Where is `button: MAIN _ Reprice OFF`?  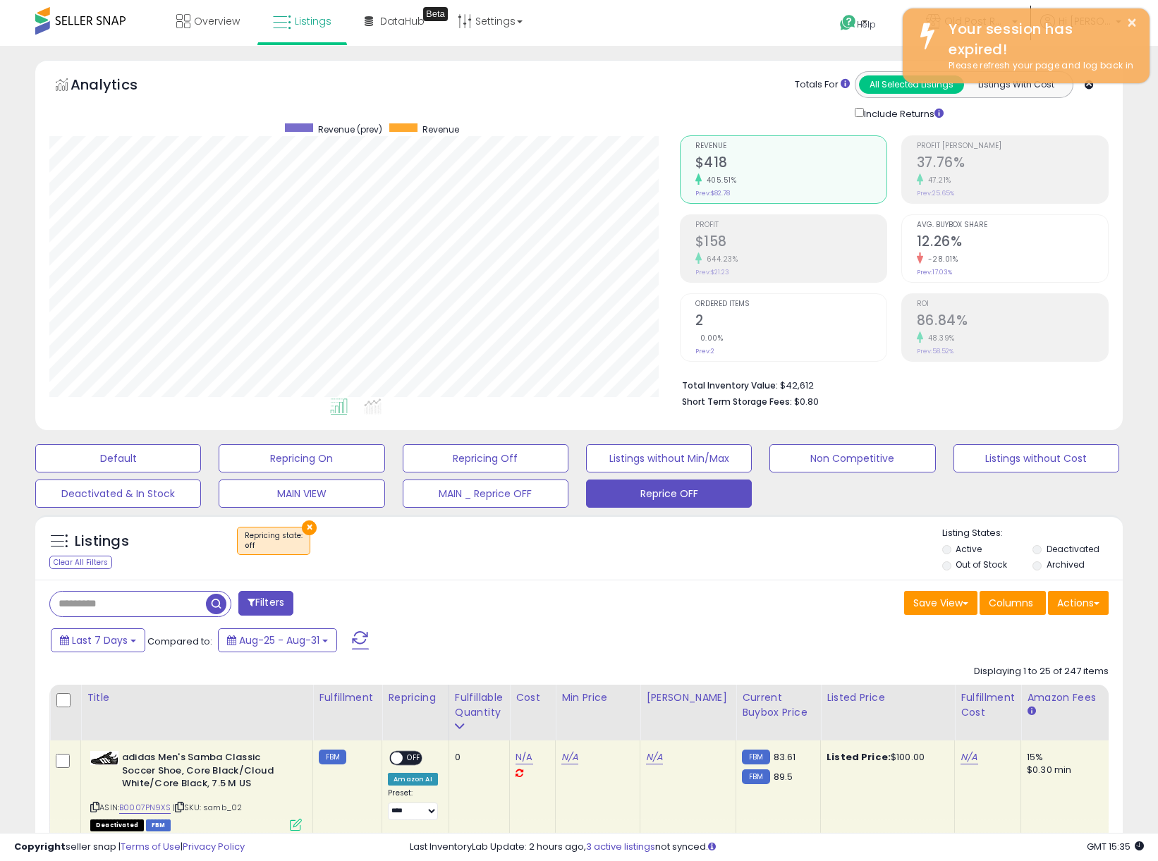
button: MAIN _ Reprice OFF is located at coordinates (485, 494).